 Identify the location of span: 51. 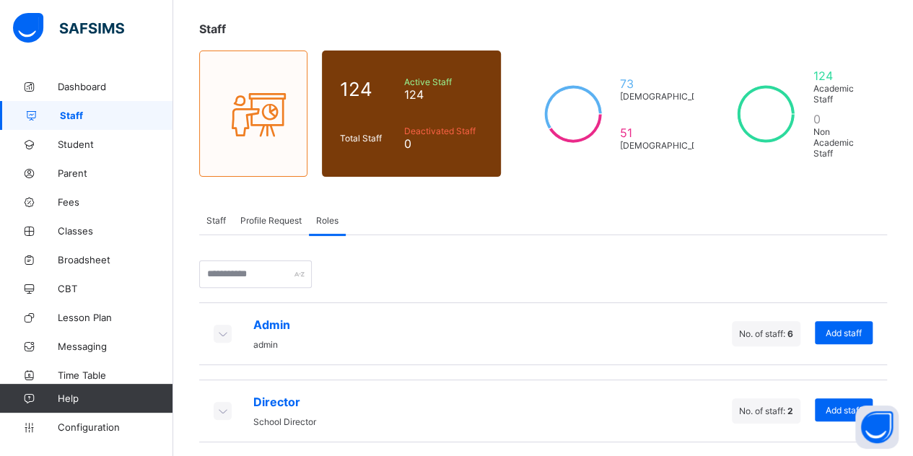
(668, 133).